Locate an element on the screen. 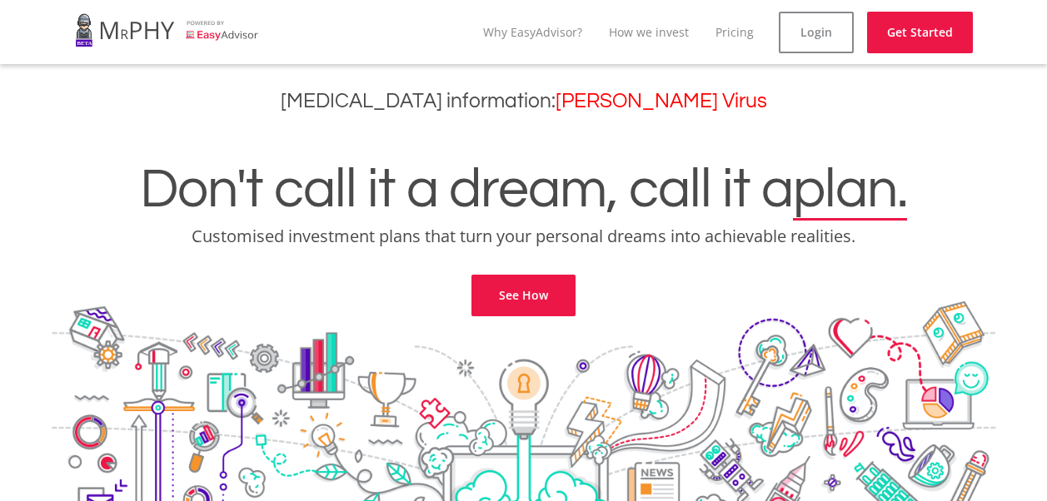  a: How we invest is located at coordinates (649, 32).